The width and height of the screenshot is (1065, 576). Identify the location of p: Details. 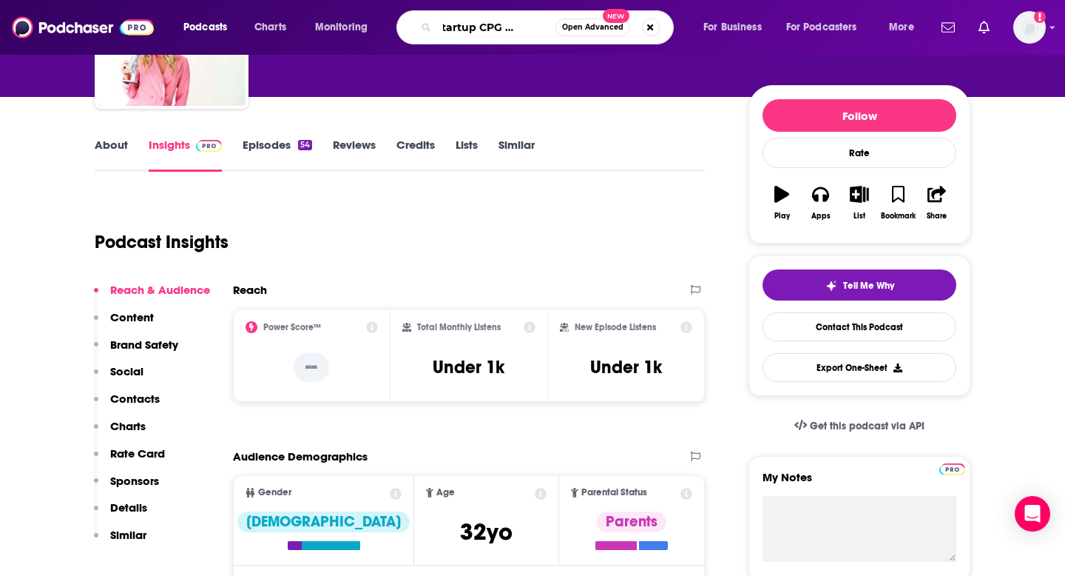
(129, 507).